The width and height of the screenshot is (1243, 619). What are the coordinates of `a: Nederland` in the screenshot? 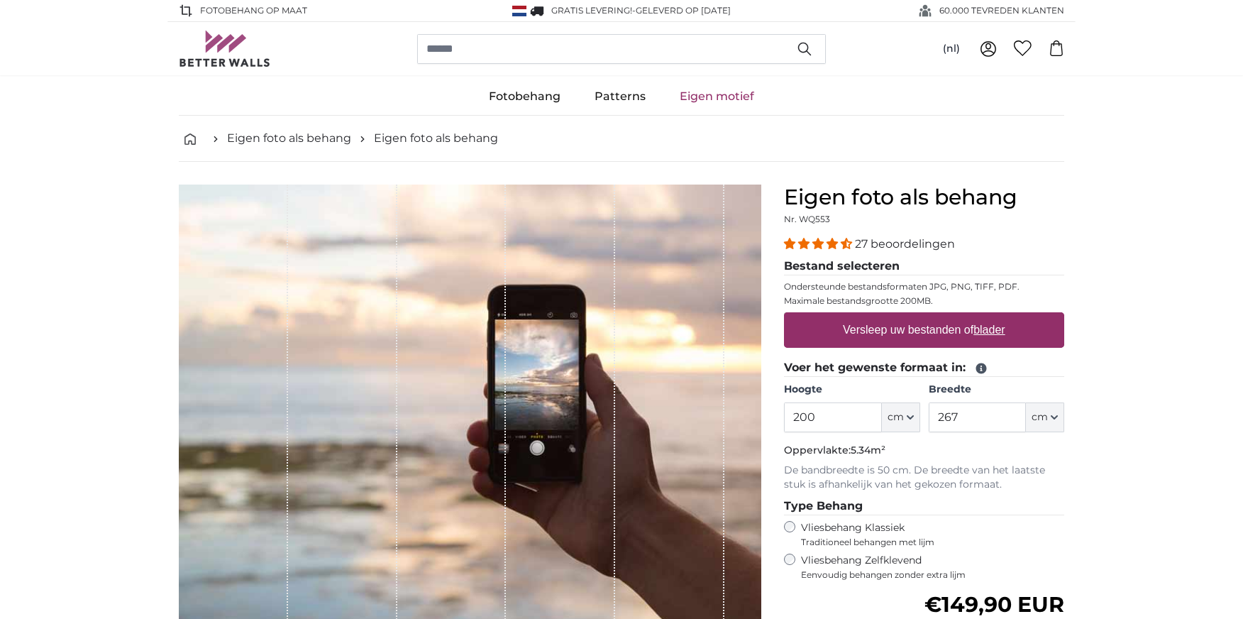 It's located at (519, 11).